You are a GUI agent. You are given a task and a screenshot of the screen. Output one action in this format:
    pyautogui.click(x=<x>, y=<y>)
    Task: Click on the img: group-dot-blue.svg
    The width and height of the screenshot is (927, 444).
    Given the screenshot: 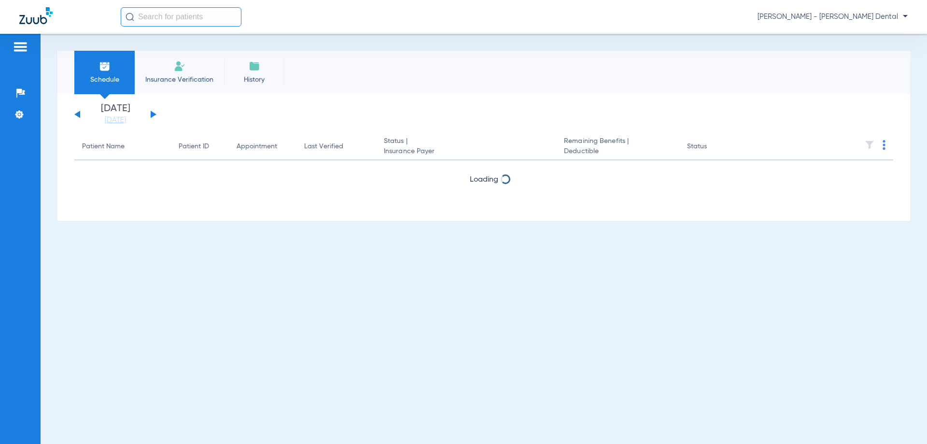 What is the action you would take?
    pyautogui.click(x=884, y=145)
    